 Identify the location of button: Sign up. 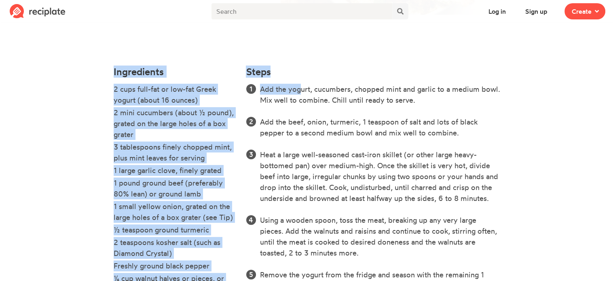
(536, 11).